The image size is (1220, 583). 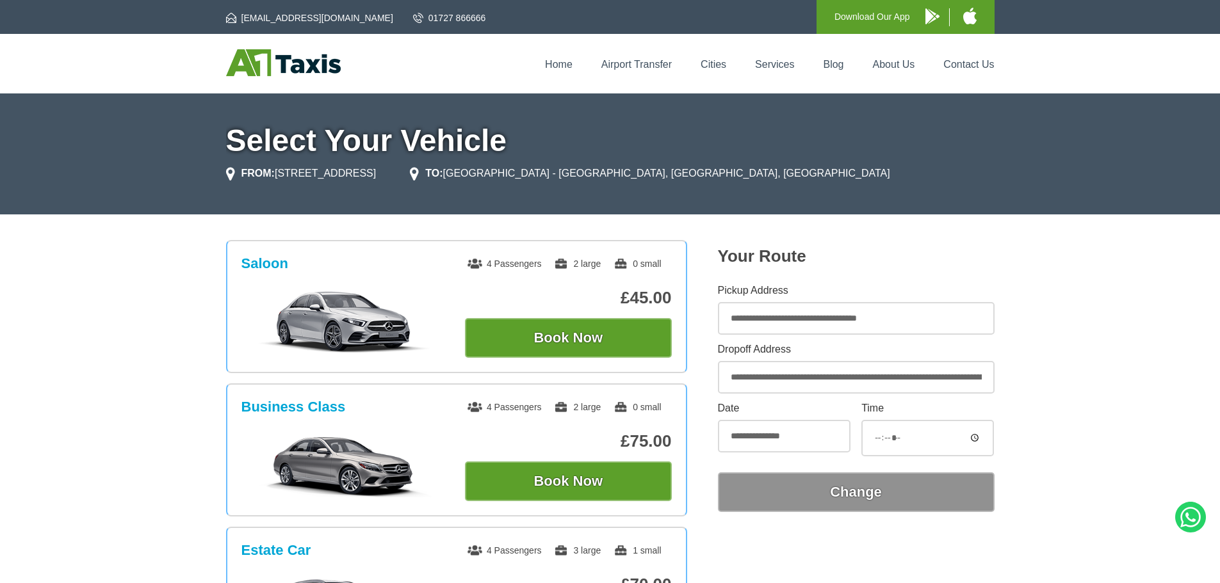 I want to click on strong: TO:, so click(x=433, y=173).